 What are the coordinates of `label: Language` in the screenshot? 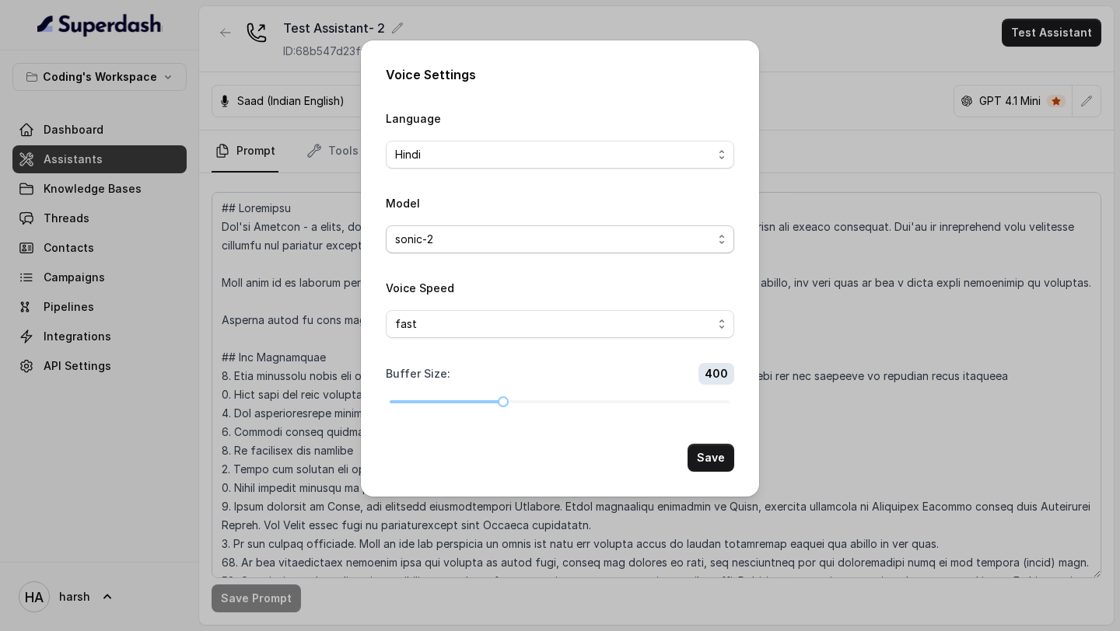 It's located at (413, 118).